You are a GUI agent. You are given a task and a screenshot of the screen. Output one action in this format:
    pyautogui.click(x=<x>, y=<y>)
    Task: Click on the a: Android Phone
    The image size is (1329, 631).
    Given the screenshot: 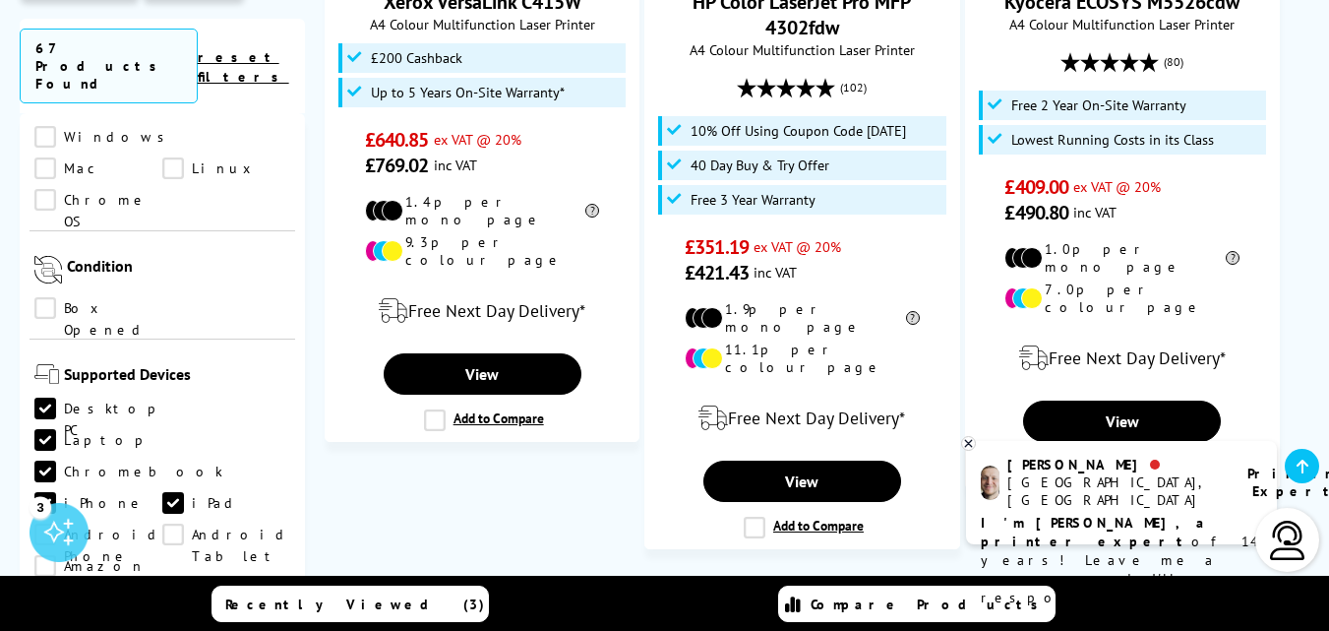 What is the action you would take?
    pyautogui.click(x=98, y=534)
    